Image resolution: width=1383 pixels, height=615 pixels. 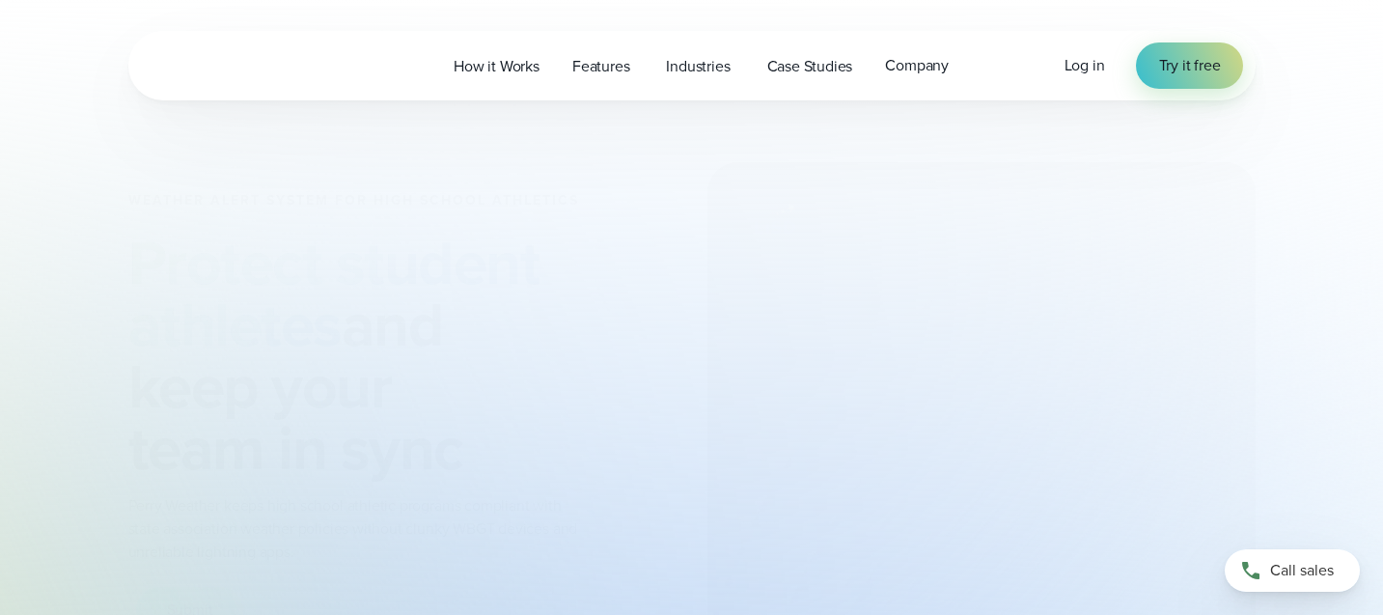 What do you see at coordinates (1190, 66) in the screenshot?
I see `span: Try it free` at bounding box center [1190, 66].